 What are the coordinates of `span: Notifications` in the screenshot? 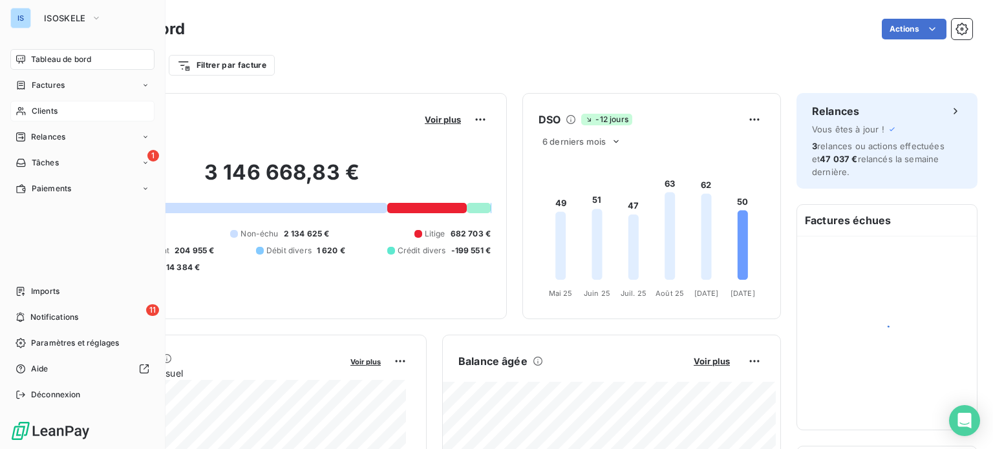 It's located at (54, 318).